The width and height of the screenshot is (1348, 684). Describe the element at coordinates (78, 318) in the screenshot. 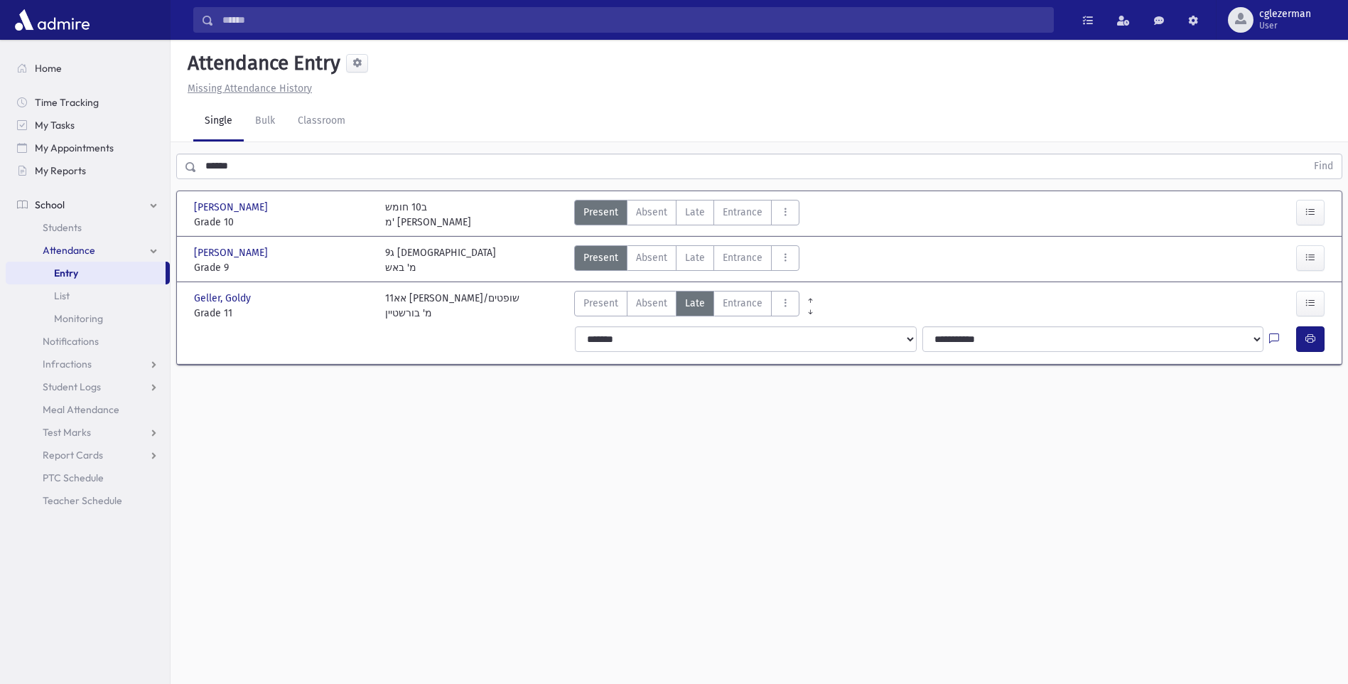

I see `span: Monitoring` at that location.